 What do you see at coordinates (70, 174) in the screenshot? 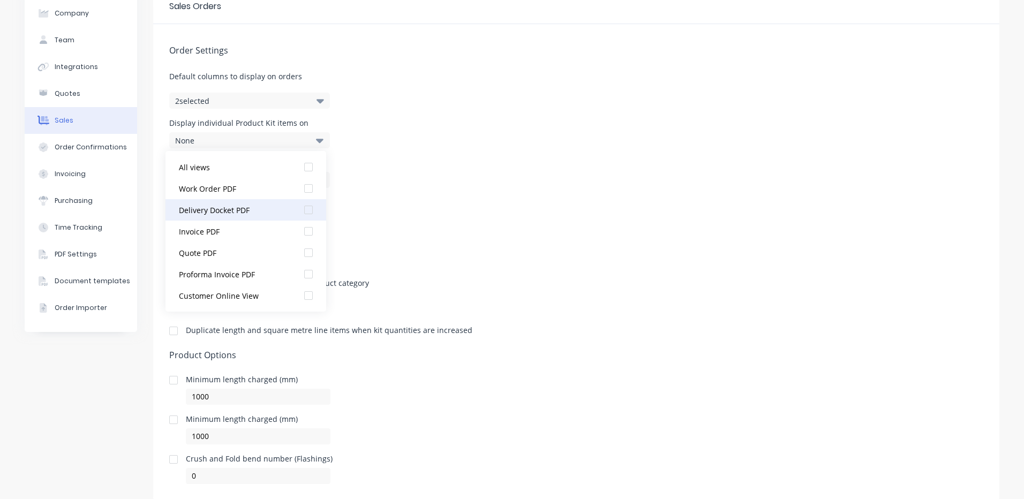
I see `div: Invoicing` at bounding box center [70, 174].